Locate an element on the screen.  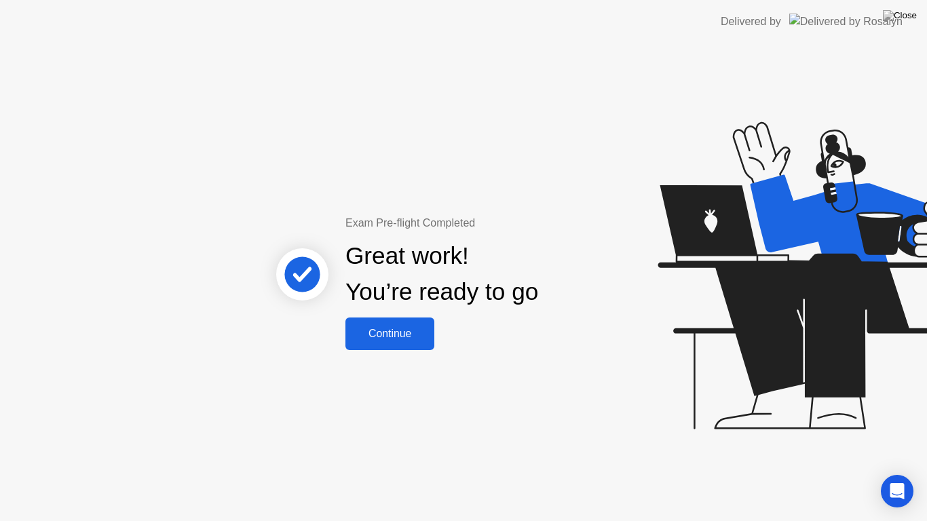
div: Great work! You’re ready to go is located at coordinates (442, 274).